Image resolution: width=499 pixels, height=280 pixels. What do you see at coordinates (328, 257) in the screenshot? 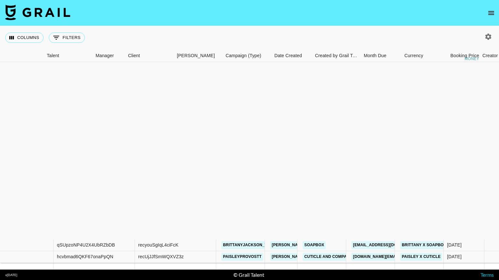
I see `a: Cuticle and Company` at bounding box center [328, 257].